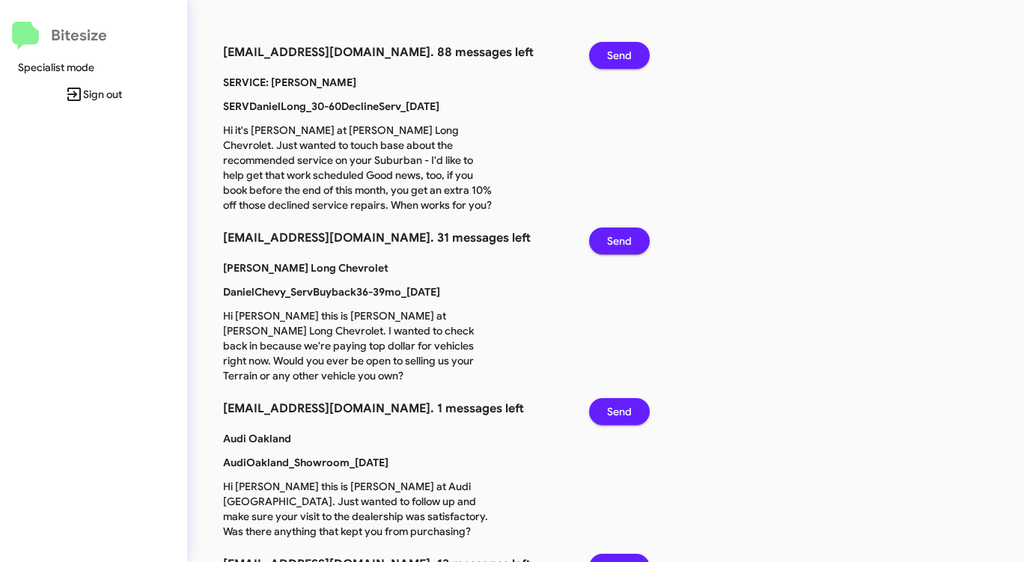 This screenshot has width=1024, height=562. Describe the element at coordinates (59, 36) in the screenshot. I see `a: Bitesize` at that location.